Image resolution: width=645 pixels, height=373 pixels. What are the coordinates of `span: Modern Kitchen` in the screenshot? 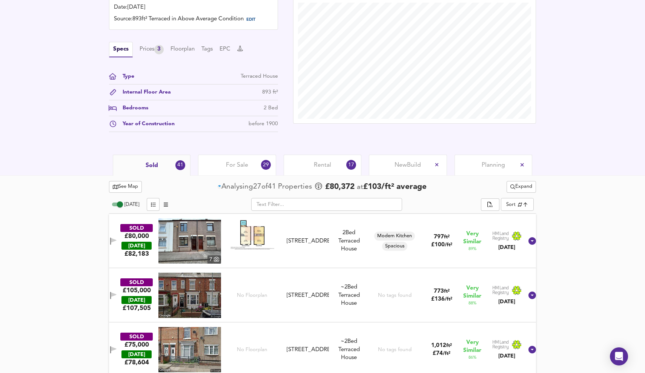 It's located at (395, 236).